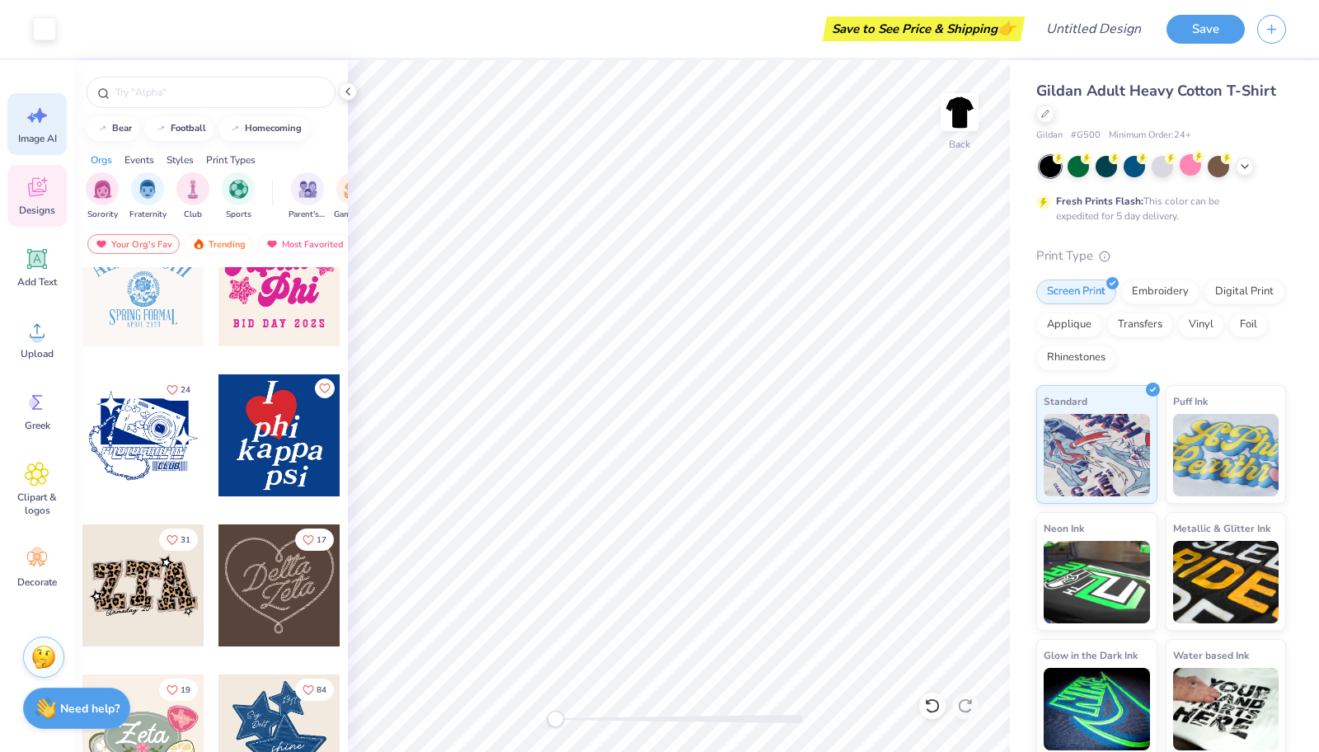  I want to click on div: Save to See Price & Shipping, so click(924, 29).